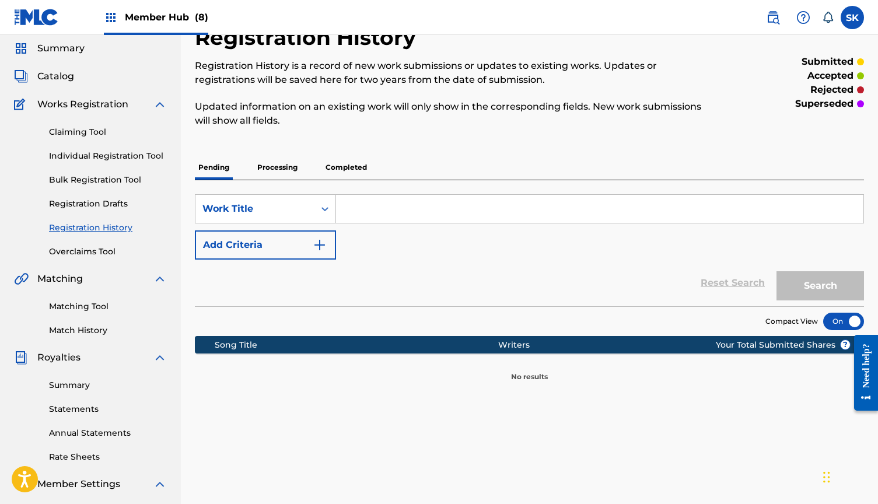 The width and height of the screenshot is (878, 504). What do you see at coordinates (108, 204) in the screenshot?
I see `a: Registration Drafts` at bounding box center [108, 204].